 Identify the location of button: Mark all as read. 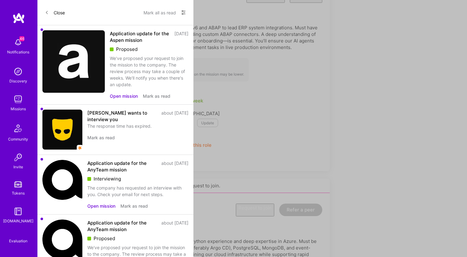
(160, 12).